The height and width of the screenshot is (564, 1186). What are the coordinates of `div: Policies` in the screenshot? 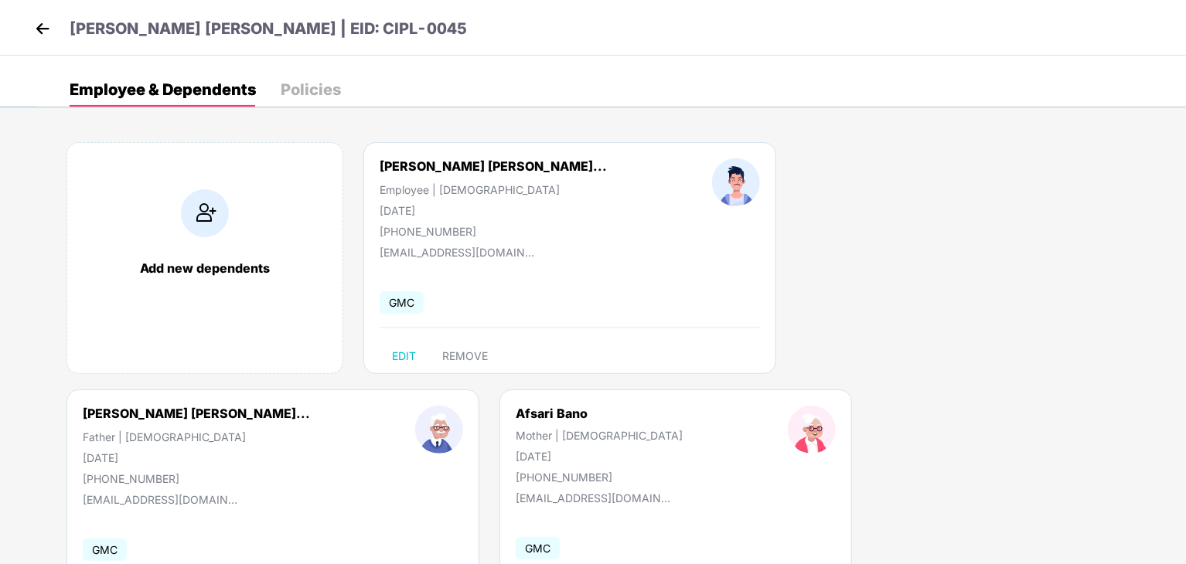 It's located at (311, 90).